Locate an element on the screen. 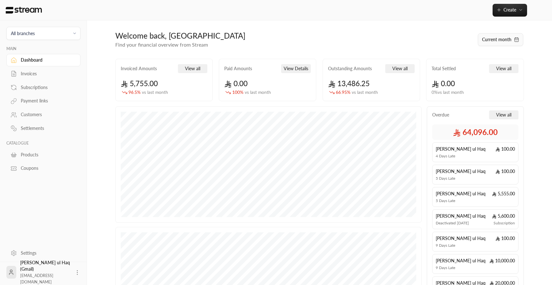 The image size is (552, 285). span: 0 % vs last month is located at coordinates (448, 92).